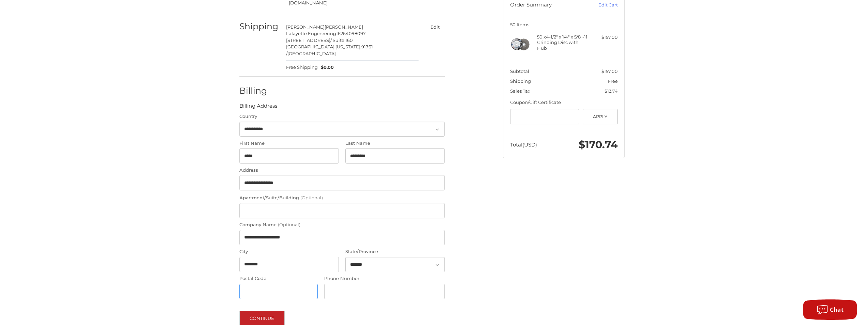  What do you see at coordinates (520, 81) in the screenshot?
I see `span: Shipping` at bounding box center [520, 81].